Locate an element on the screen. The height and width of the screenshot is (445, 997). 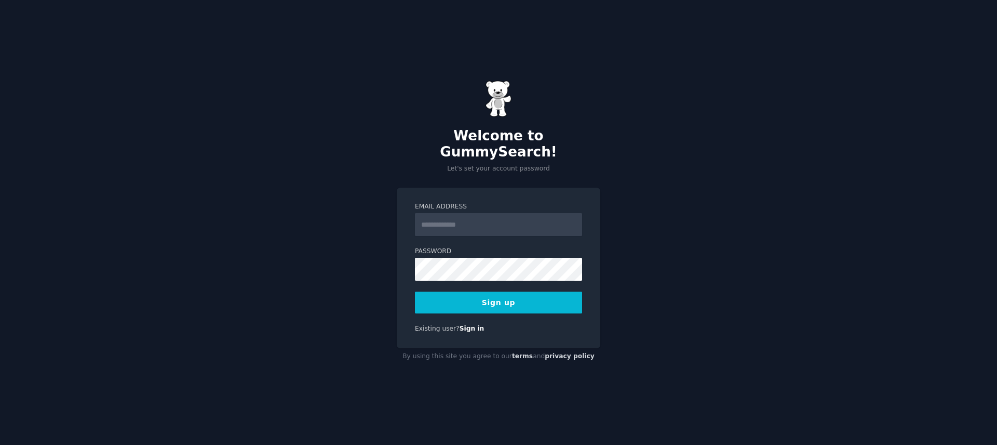
a: terms is located at coordinates (523, 356).